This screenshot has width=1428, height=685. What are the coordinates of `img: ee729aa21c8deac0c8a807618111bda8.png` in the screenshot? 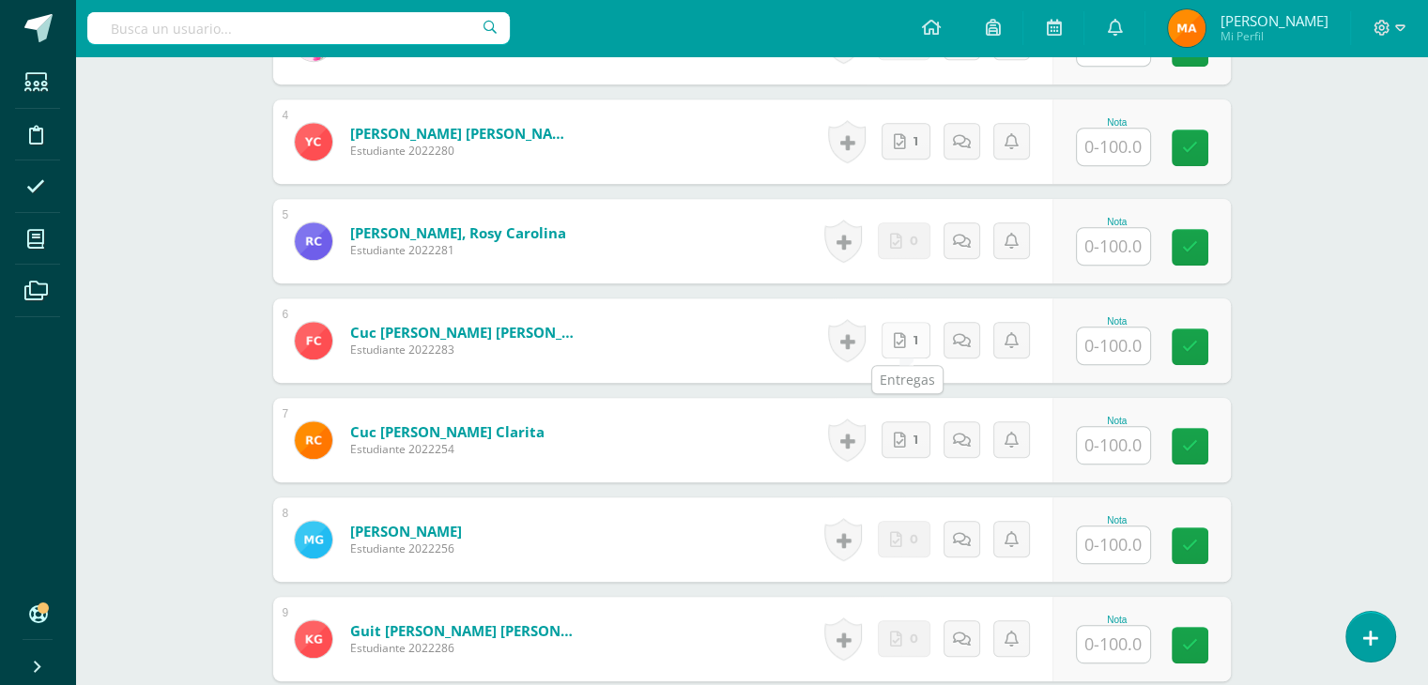 It's located at (314, 540).